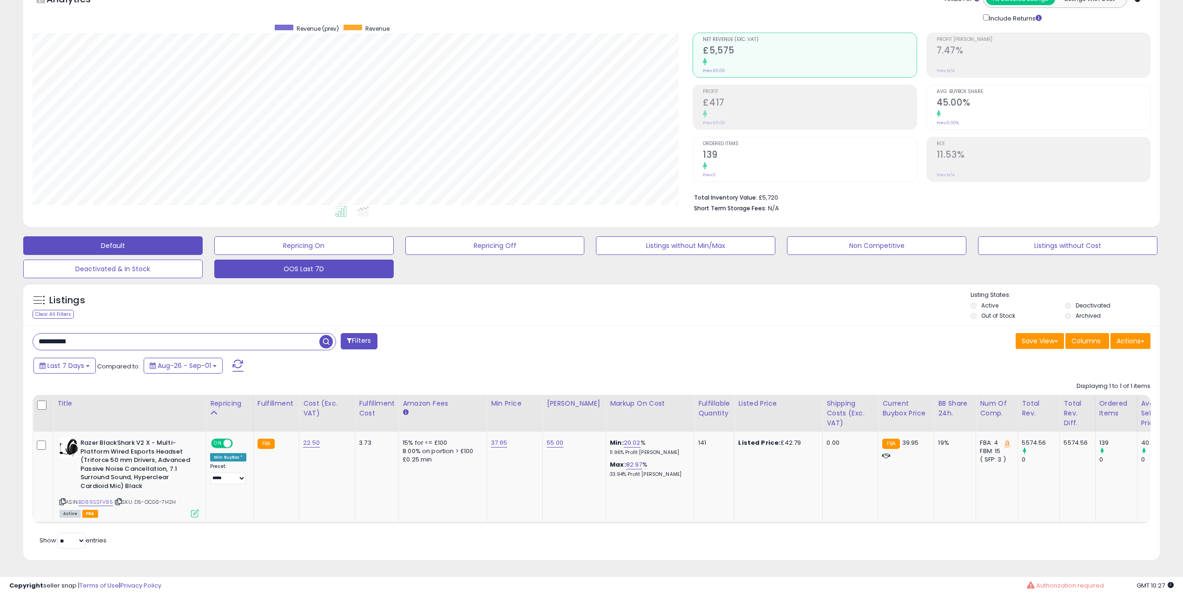  What do you see at coordinates (919, 197) in the screenshot?
I see `li: £5,720` at bounding box center [919, 197].